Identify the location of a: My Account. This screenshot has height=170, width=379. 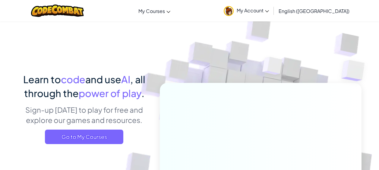
(247, 11).